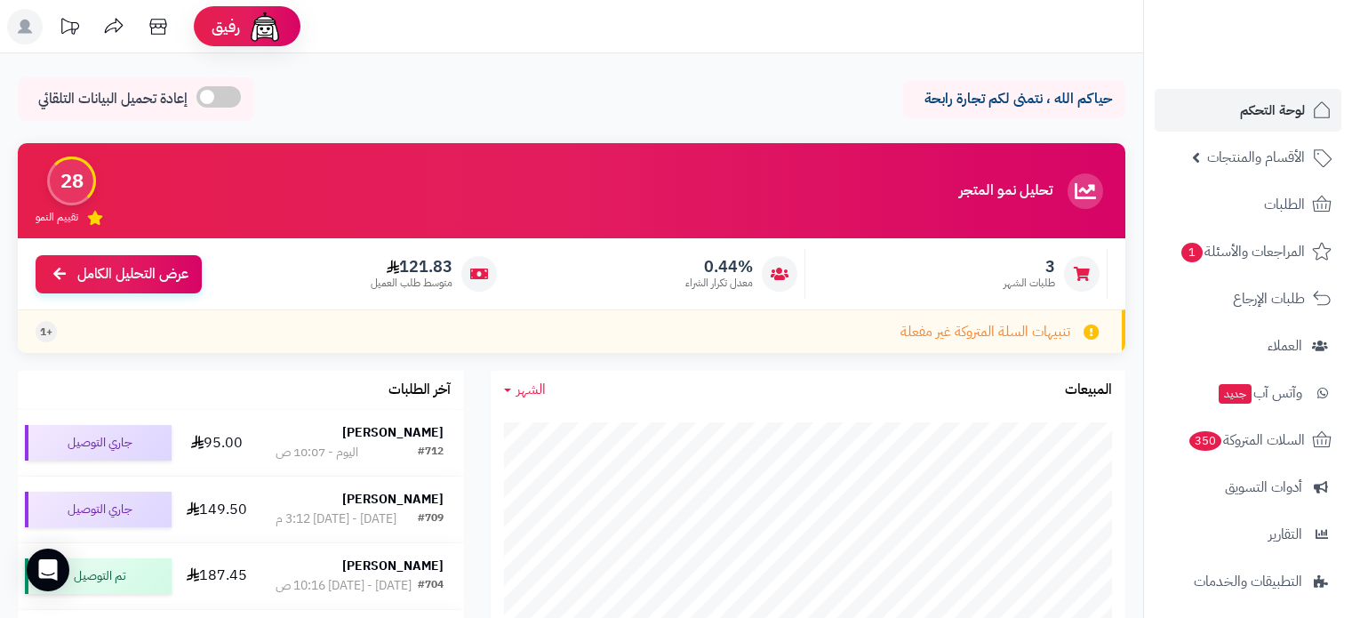 This screenshot has height=618, width=1352. I want to click on td: 95.00, so click(217, 443).